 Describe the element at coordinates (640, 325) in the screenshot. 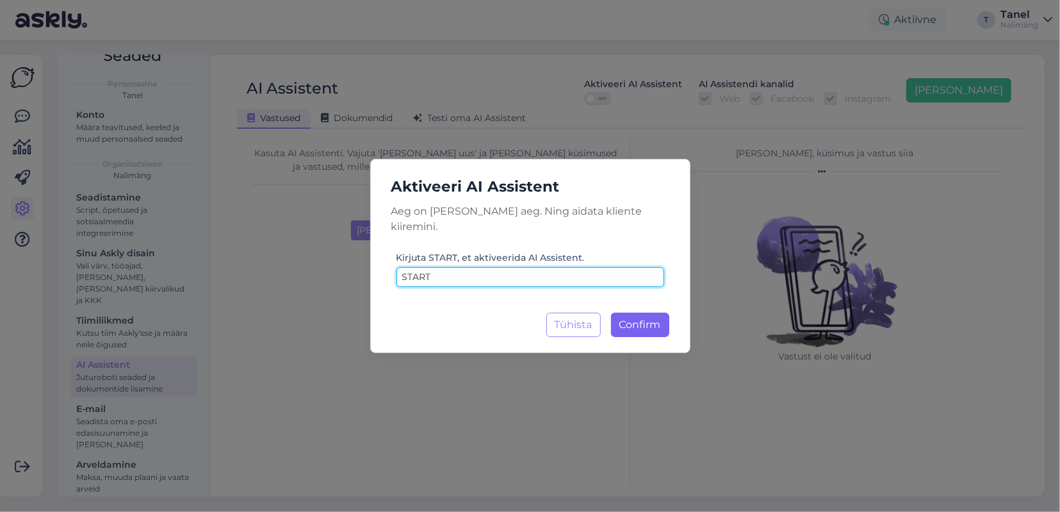

I see `button: Confirm` at that location.